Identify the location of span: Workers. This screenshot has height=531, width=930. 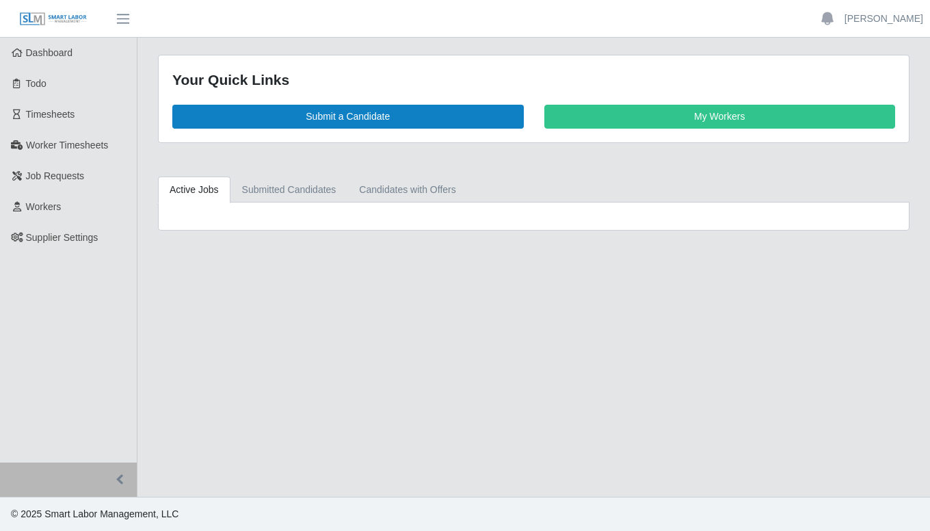
(44, 207).